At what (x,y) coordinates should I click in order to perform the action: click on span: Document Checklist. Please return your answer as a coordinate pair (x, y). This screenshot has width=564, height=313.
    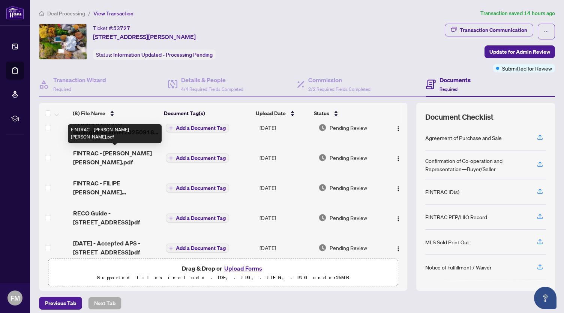
    Looking at the image, I should click on (459, 117).